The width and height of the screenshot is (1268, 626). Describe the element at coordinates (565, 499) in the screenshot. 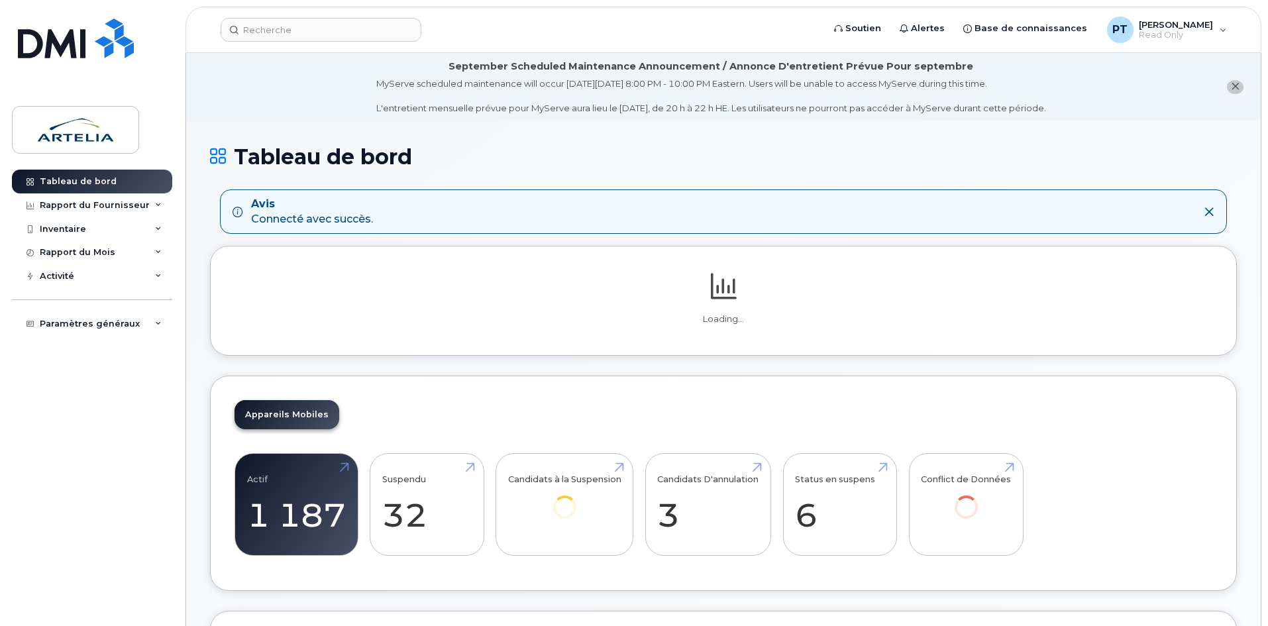

I see `a: Candidats à la Suspension` at that location.